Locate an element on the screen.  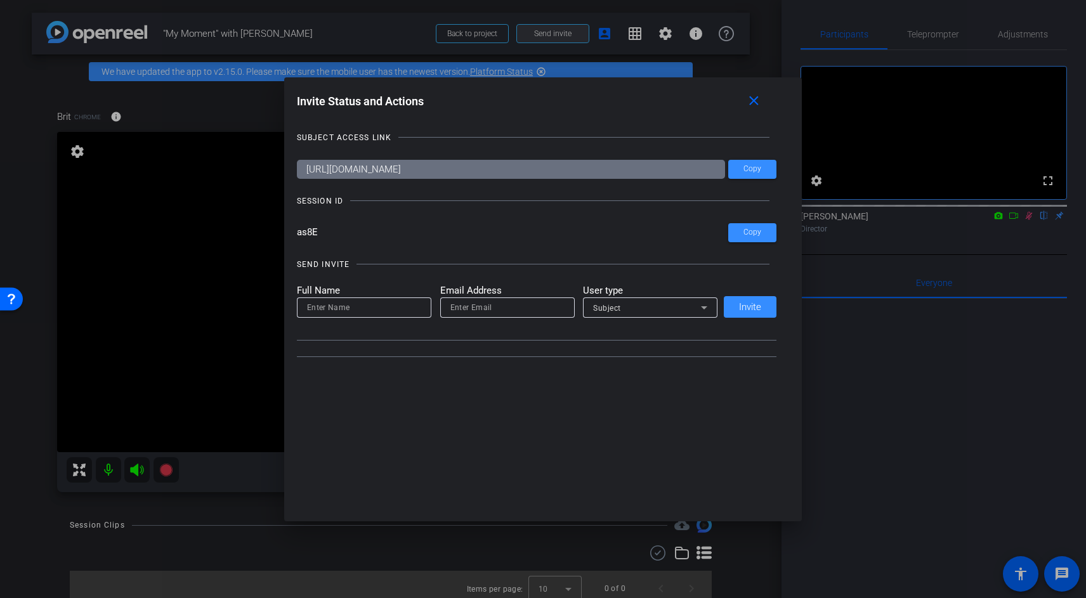
mat-icon: close is located at coordinates (753, 101).